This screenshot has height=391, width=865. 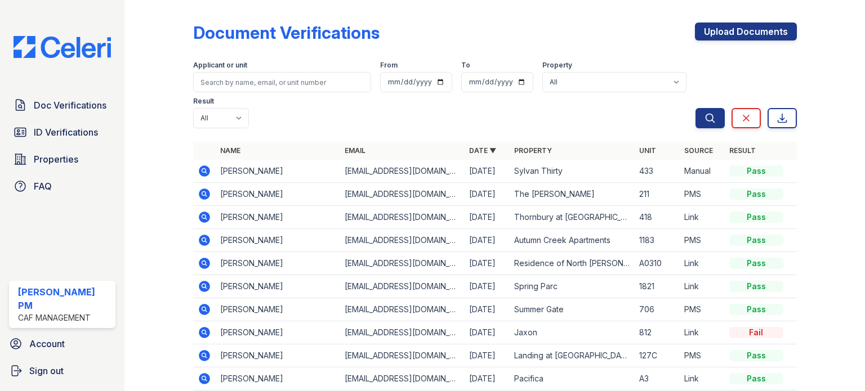 What do you see at coordinates (657, 217) in the screenshot?
I see `td: 418` at bounding box center [657, 217].